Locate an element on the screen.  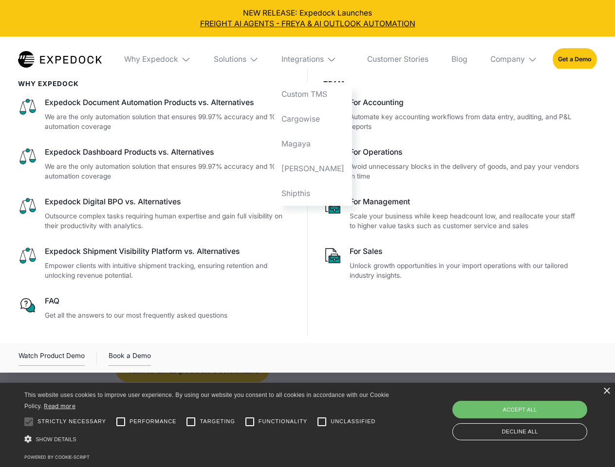
a: For ManagementScale your business while keep headcount low, and reallocate your staff to higher v... is located at coordinates (452, 214).